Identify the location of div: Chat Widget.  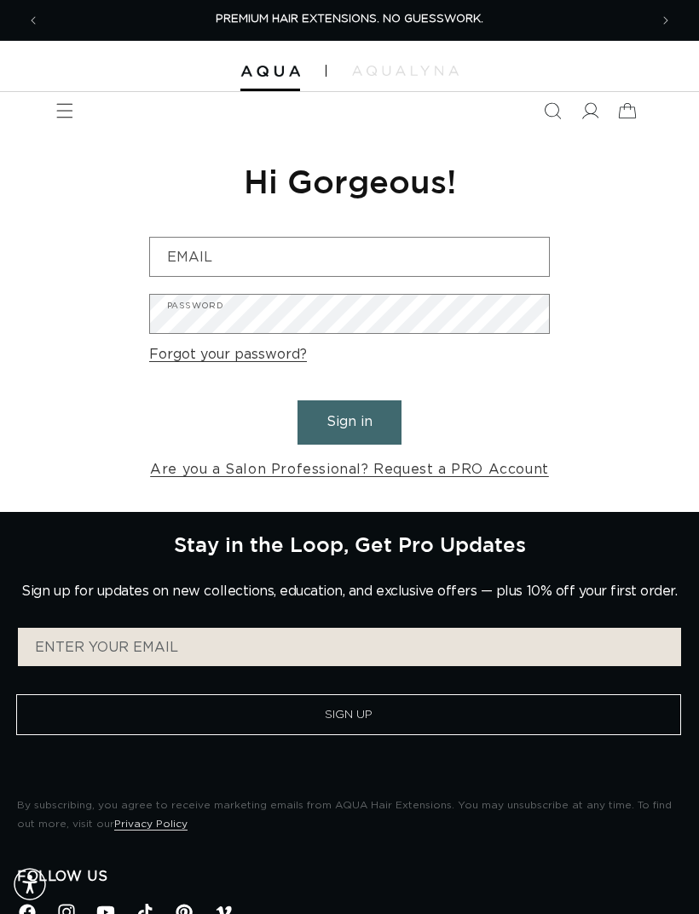
(656, 873).